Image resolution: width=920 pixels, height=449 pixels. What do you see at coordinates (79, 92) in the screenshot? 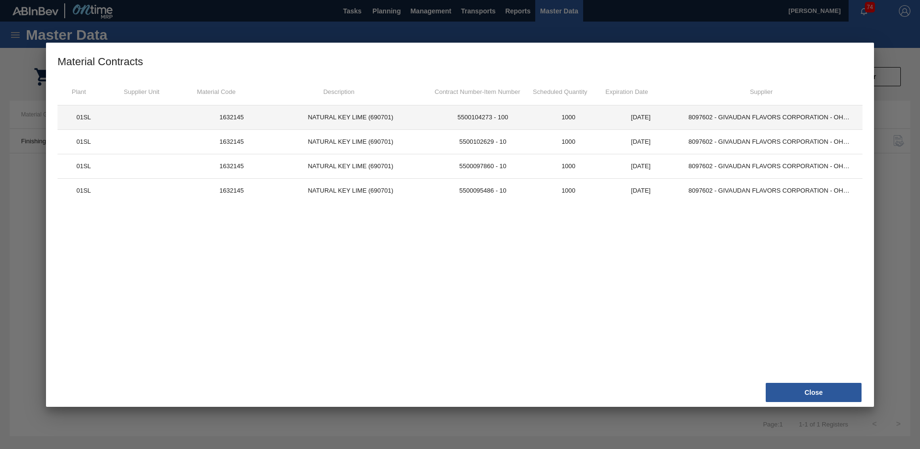
I see `td: Plant` at bounding box center [79, 92].